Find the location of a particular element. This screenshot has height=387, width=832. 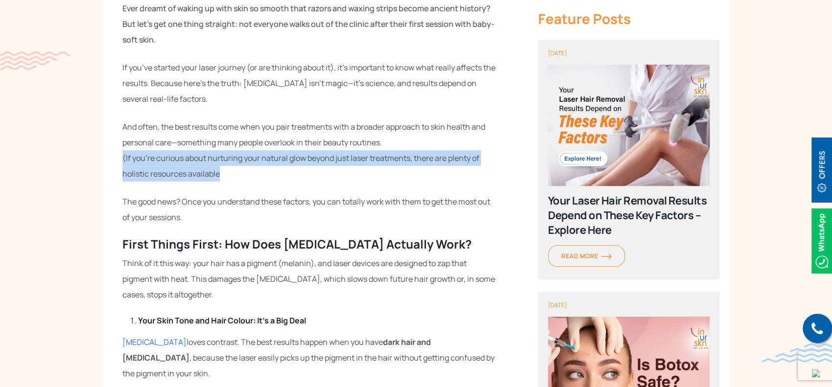

img: offerBt is located at coordinates (822, 170).